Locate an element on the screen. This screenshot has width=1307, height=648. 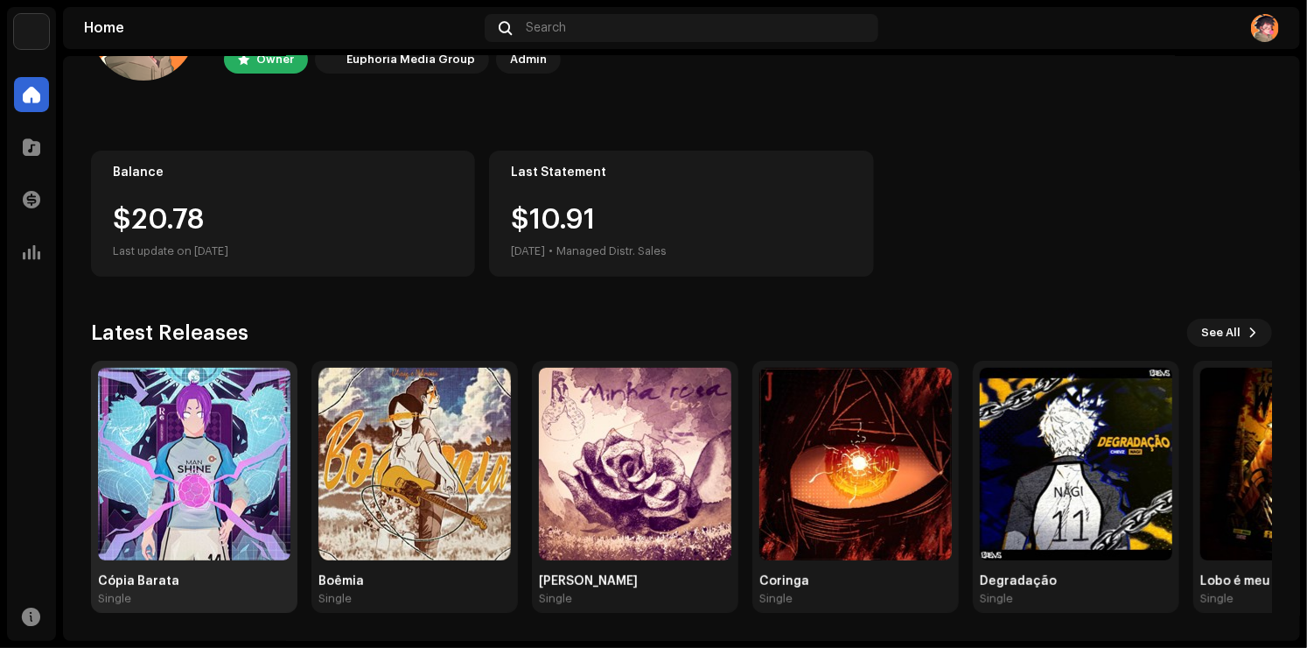
div: Cópia Barata is located at coordinates (194, 581).